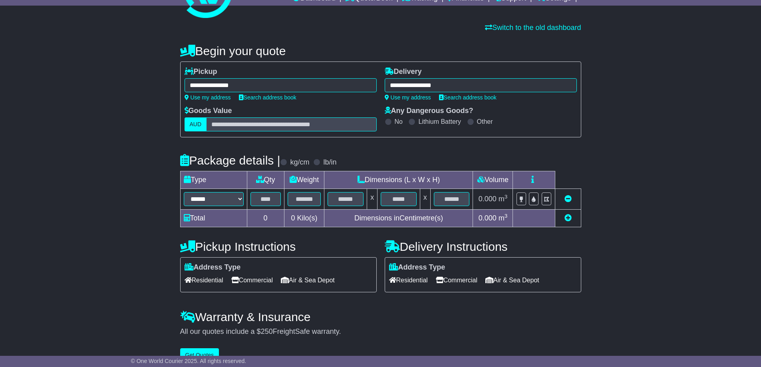 Image resolution: width=761 pixels, height=367 pixels. Describe the element at coordinates (265, 180) in the screenshot. I see `td: Qty` at that location.